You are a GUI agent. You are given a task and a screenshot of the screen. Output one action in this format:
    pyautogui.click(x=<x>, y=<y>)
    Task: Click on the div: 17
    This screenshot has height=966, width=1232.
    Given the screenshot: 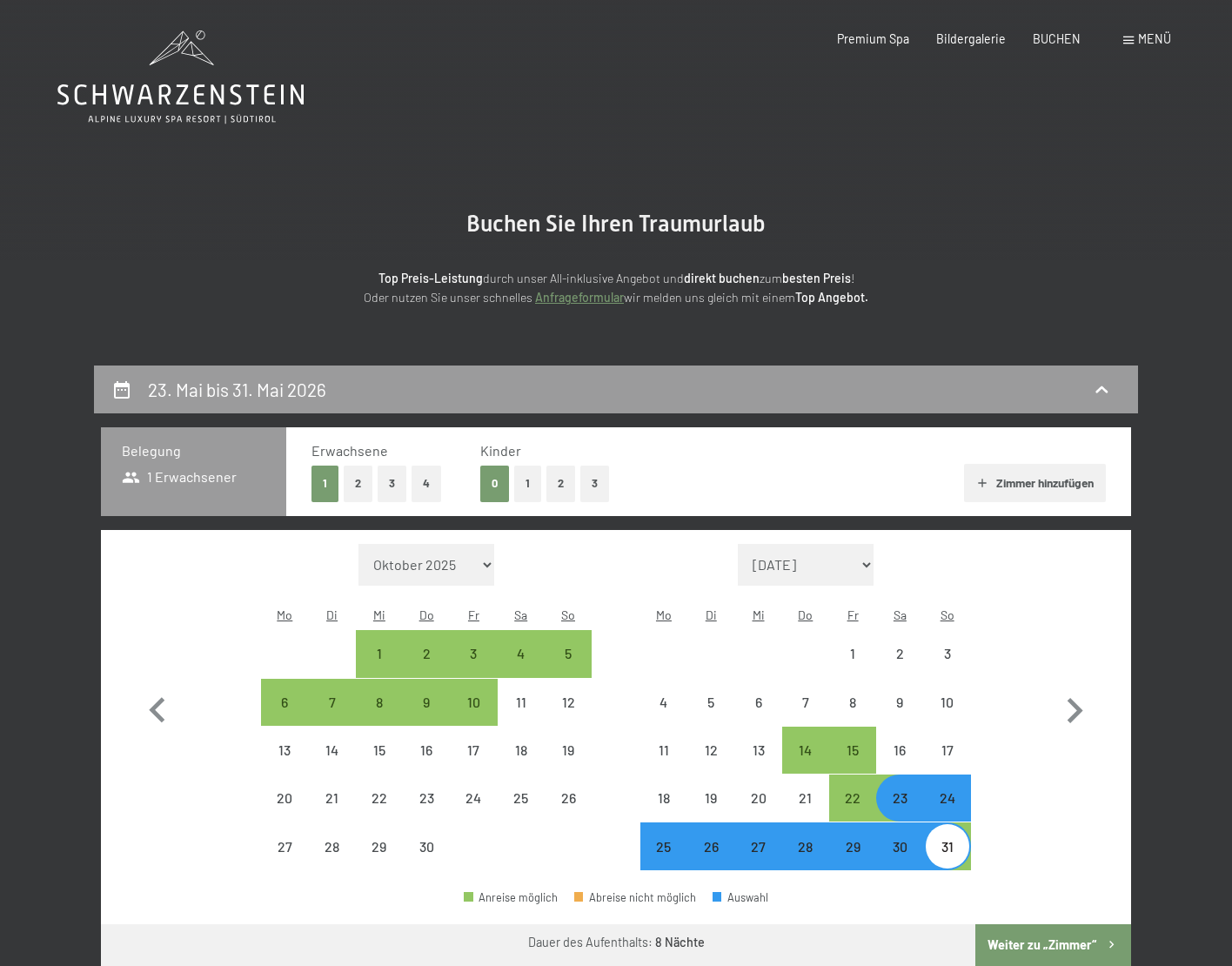 What is the action you would take?
    pyautogui.click(x=473, y=765)
    